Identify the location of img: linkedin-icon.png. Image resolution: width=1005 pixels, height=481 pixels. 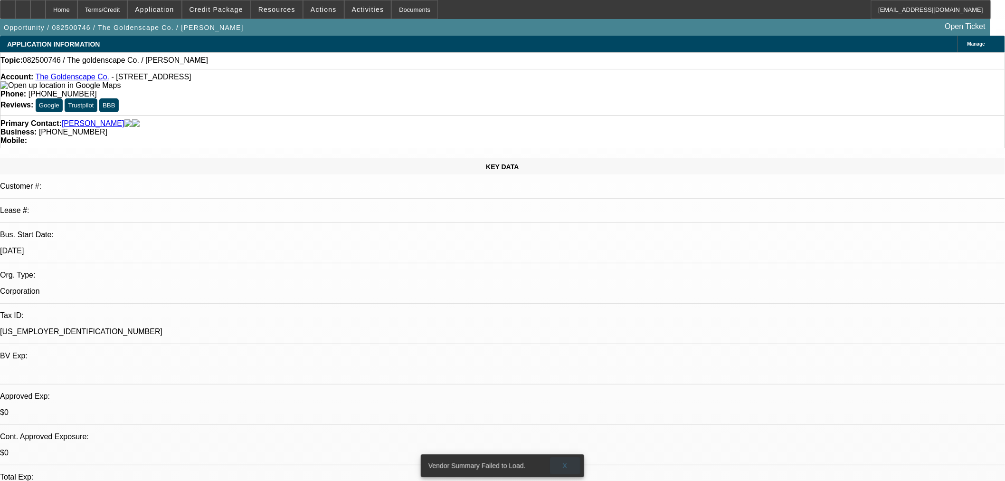
(136, 123).